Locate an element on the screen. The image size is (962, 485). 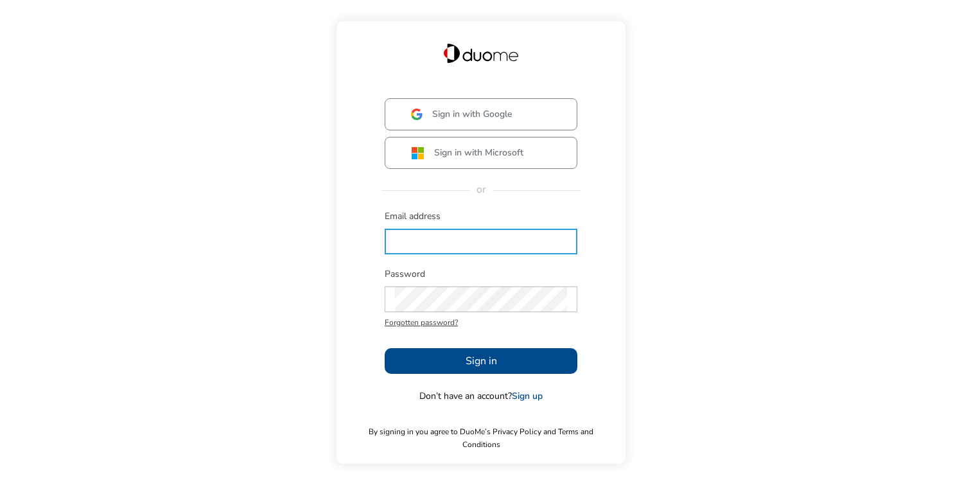
span: By signing in you agree to DuoMe’s Privacy Policy and Terms and Conditions is located at coordinates (481, 438).